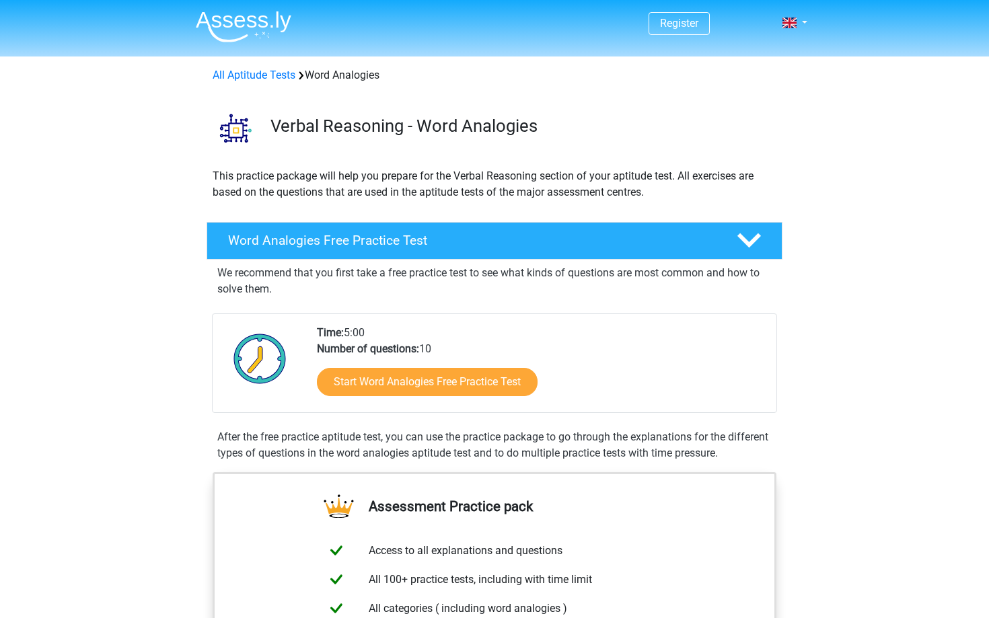 The height and width of the screenshot is (618, 989). What do you see at coordinates (235, 128) in the screenshot?
I see `img: word analogies` at bounding box center [235, 128].